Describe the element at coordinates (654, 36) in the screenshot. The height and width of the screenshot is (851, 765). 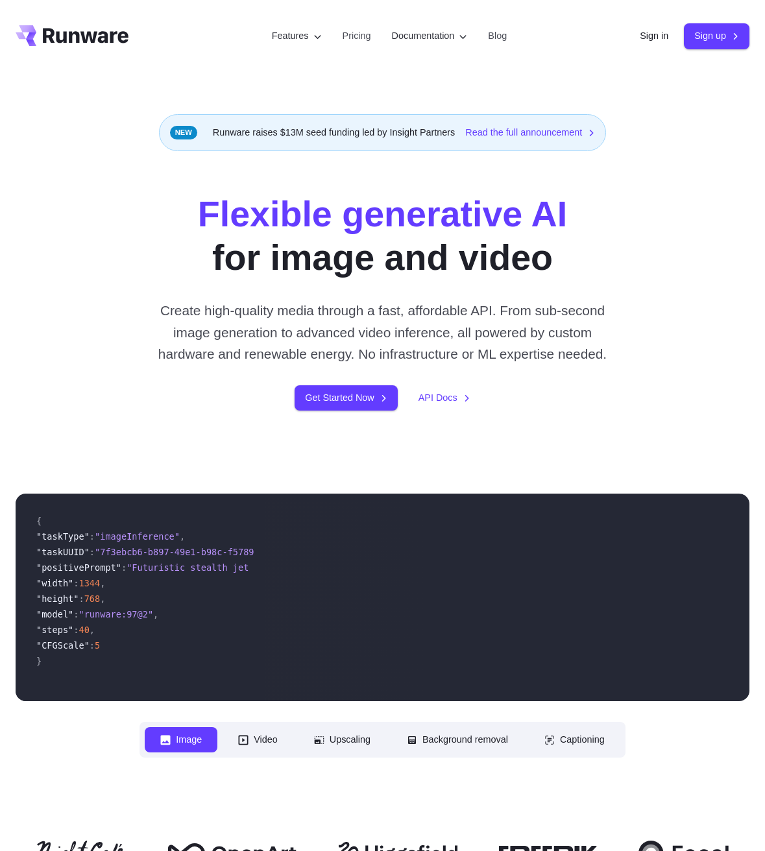
I see `a: Sign in` at that location.